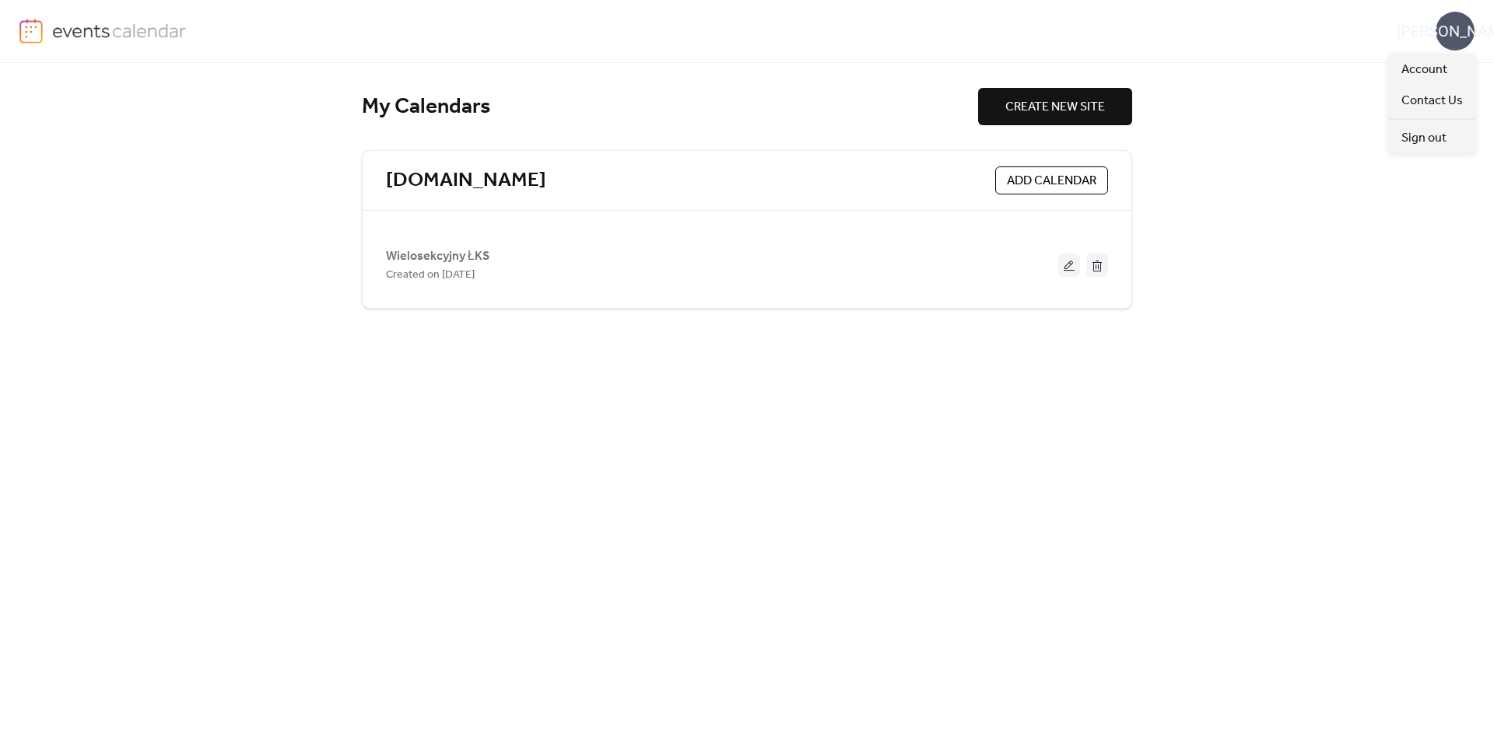 The height and width of the screenshot is (735, 1494). Describe the element at coordinates (1051, 180) in the screenshot. I see `button: ADD CALENDAR` at that location.